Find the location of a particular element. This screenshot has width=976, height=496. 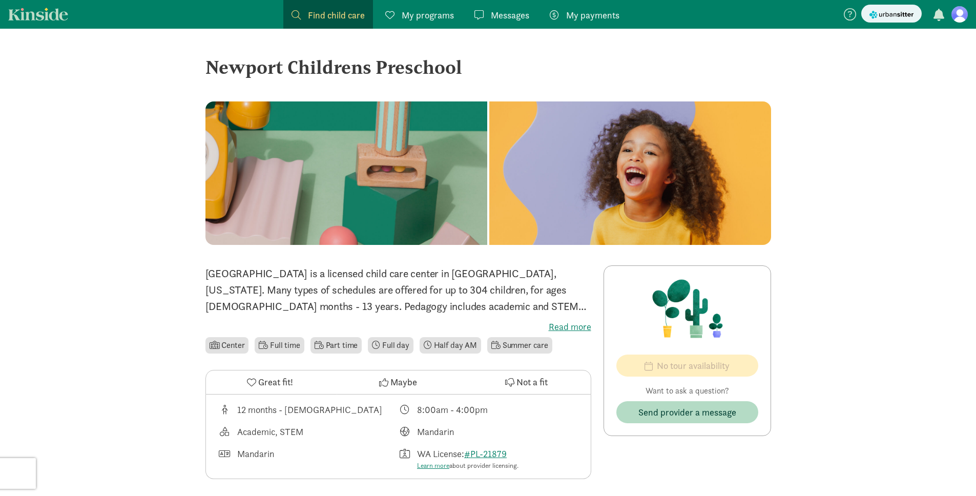

span: No tour availability is located at coordinates (694, 365).